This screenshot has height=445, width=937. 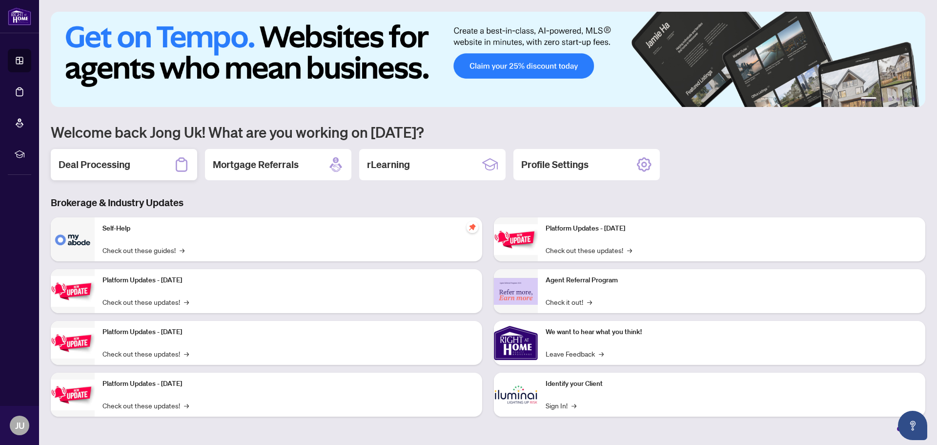 What do you see at coordinates (574, 353) in the screenshot?
I see `a: Leave Feedback→` at bounding box center [574, 353].